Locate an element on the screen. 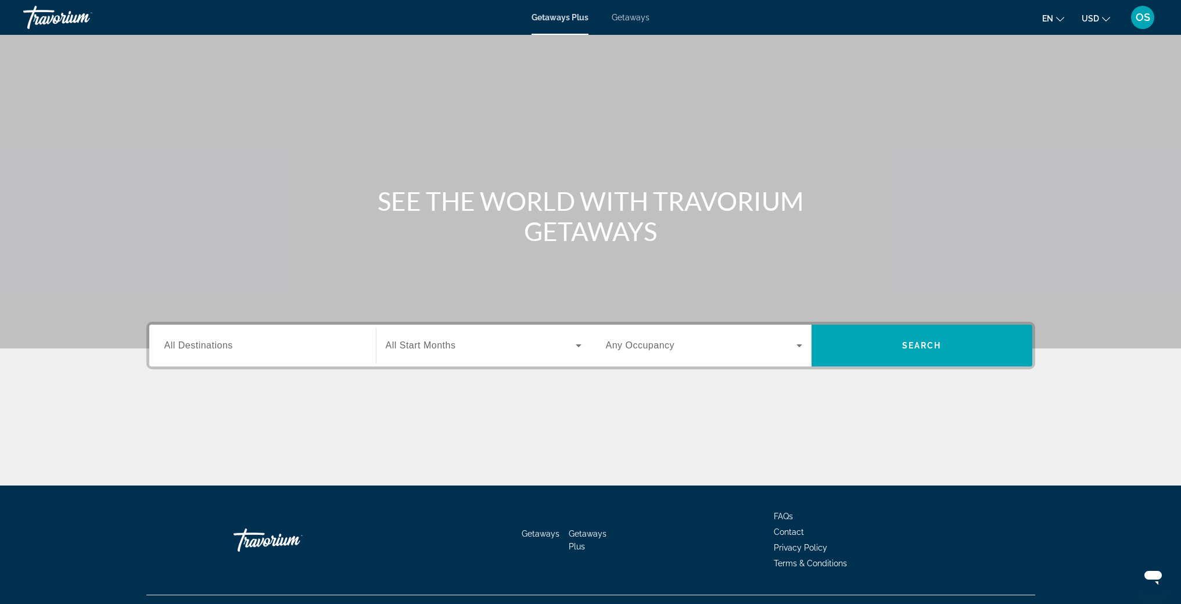 This screenshot has width=1181, height=604. a: FAQs is located at coordinates (783, 516).